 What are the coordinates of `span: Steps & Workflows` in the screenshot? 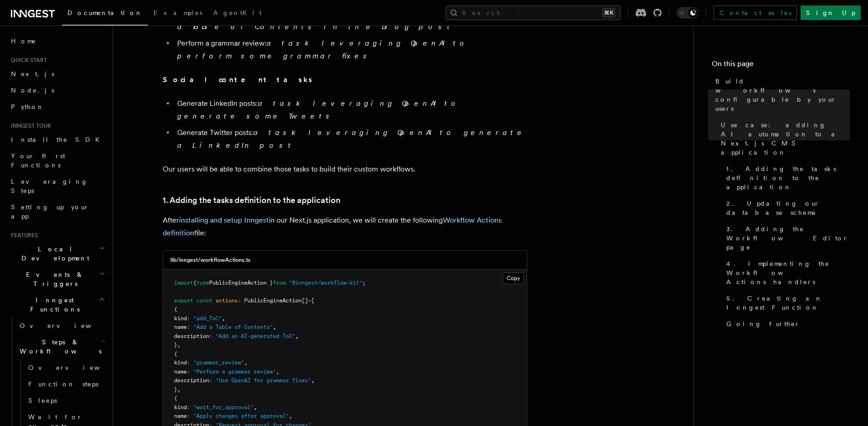 It's located at (59, 346).